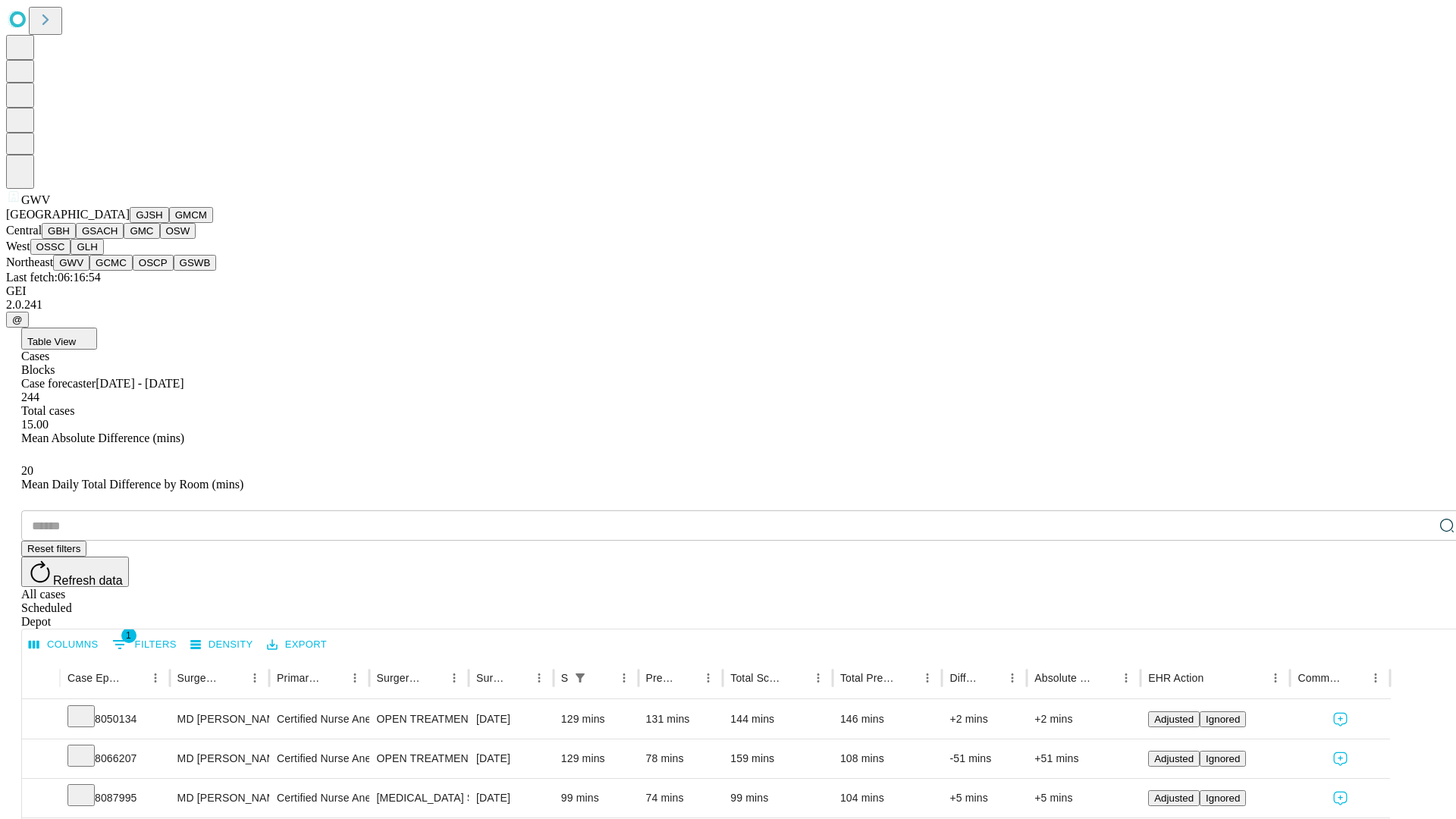 The width and height of the screenshot is (1456, 819). I want to click on button: GSACH, so click(99, 230).